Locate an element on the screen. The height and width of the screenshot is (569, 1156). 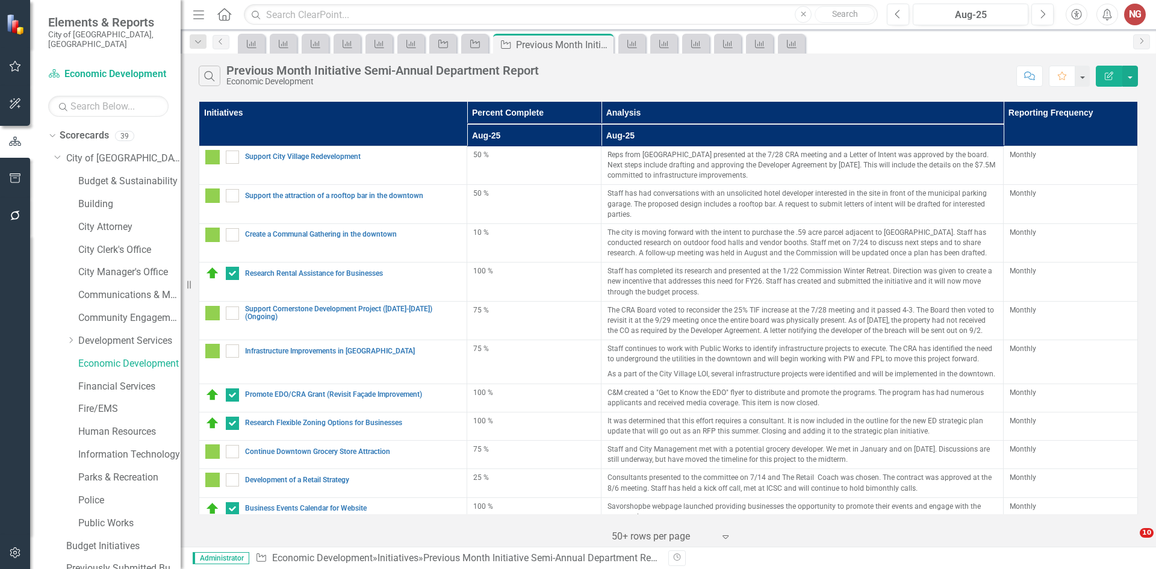
p: Consultants presented to the committee on 7/14 and The Retail Coach was chosen. The contract was ... is located at coordinates (802, 483).